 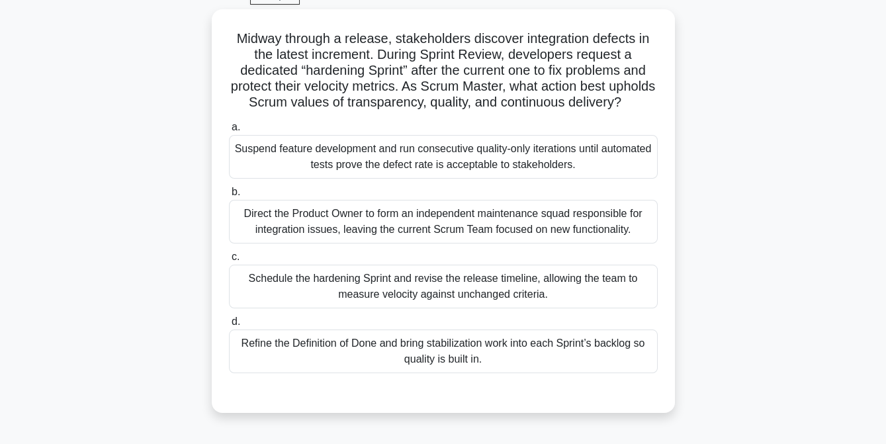 I want to click on span: c., so click(x=236, y=256).